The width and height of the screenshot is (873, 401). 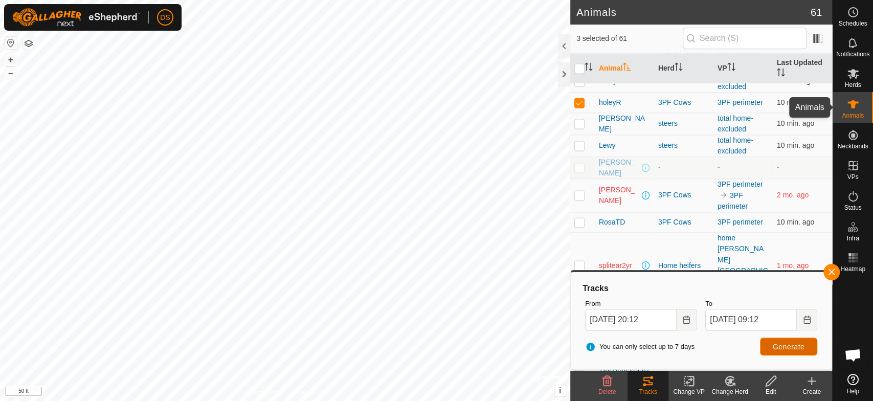 What do you see at coordinates (853, 24) in the screenshot?
I see `span: Schedules` at bounding box center [853, 24].